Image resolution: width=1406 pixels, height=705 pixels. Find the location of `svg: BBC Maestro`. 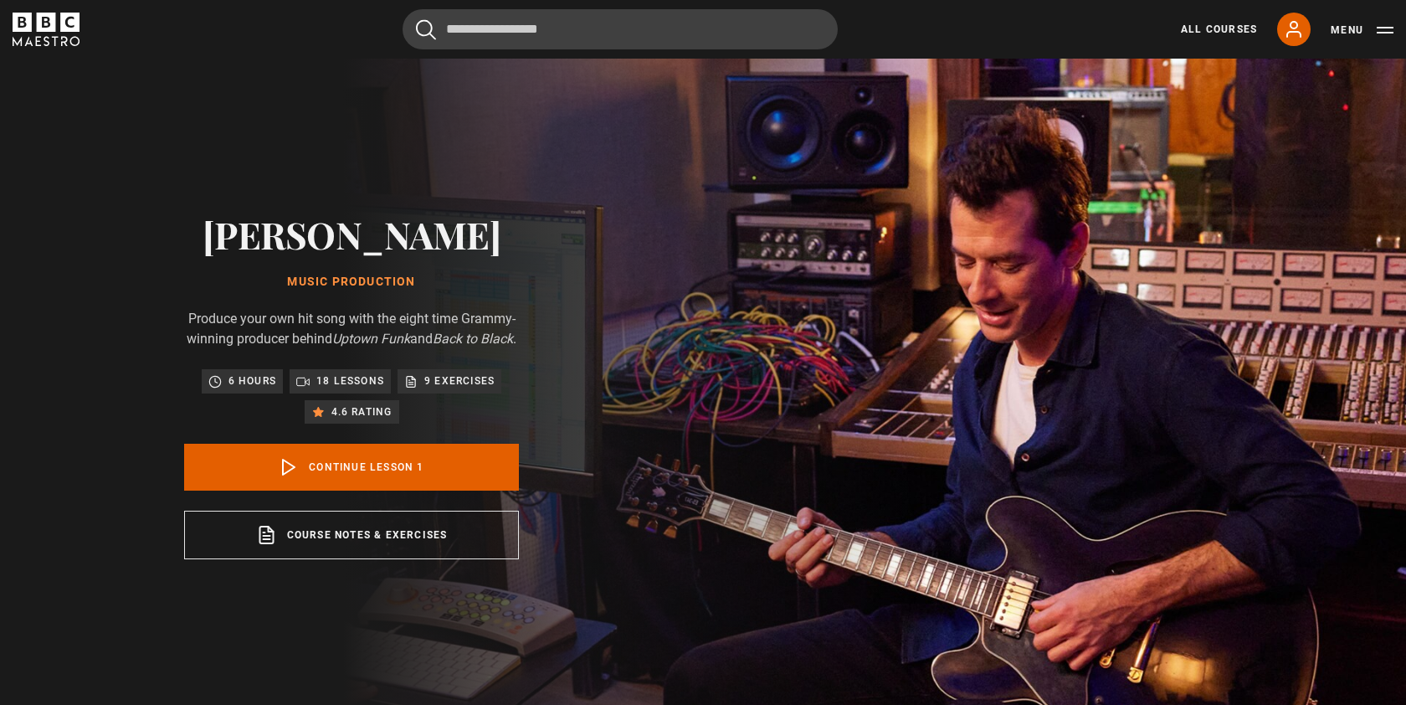

svg: BBC Maestro is located at coordinates (46, 29).